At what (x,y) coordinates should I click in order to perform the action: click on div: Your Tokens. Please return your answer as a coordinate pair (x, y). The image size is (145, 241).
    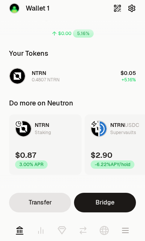
    Looking at the image, I should click on (29, 54).